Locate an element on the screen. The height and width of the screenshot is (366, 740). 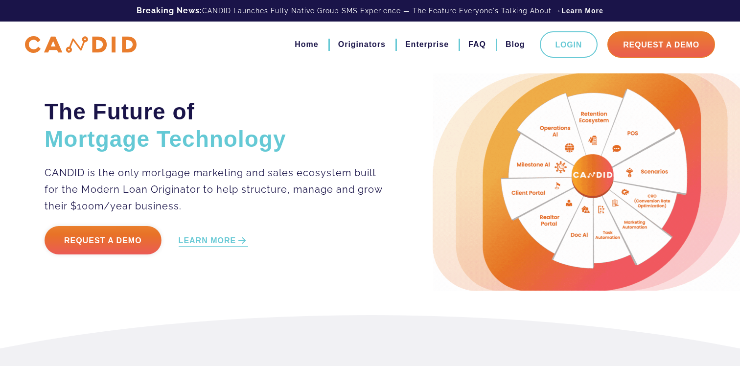
a: Learn More is located at coordinates (582, 11).